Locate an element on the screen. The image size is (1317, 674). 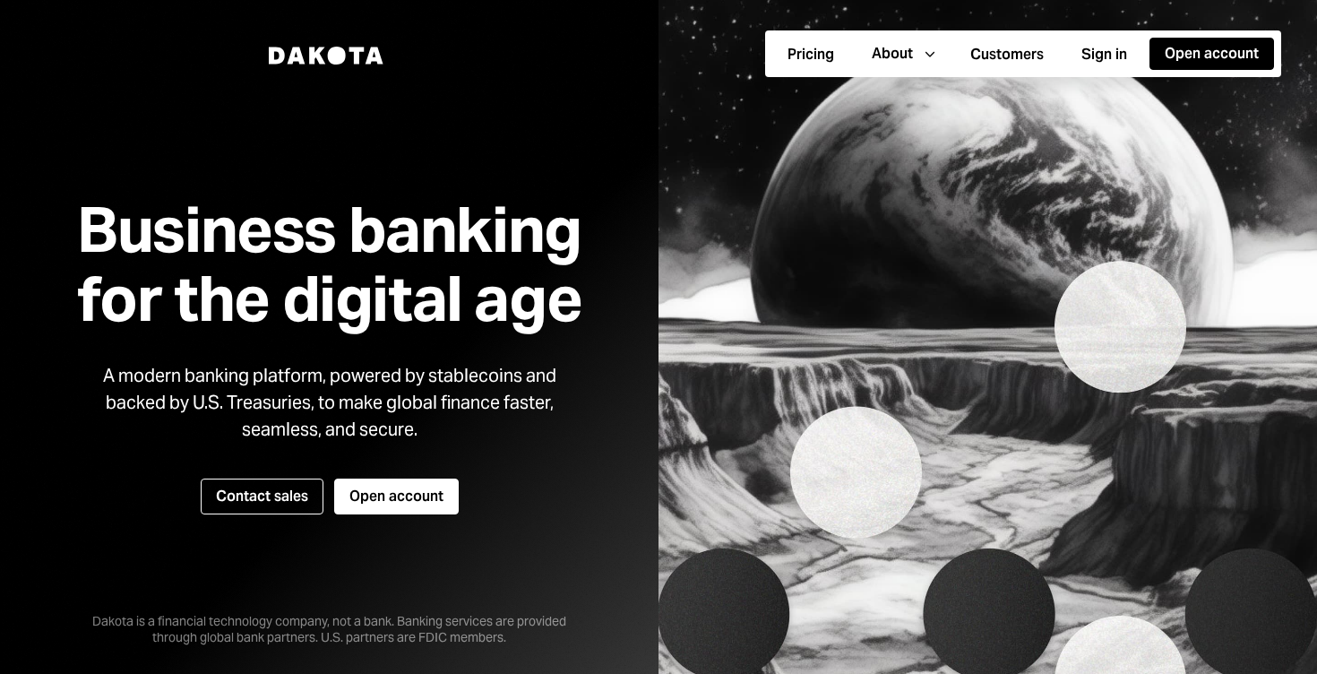
button: About is located at coordinates (902, 54).